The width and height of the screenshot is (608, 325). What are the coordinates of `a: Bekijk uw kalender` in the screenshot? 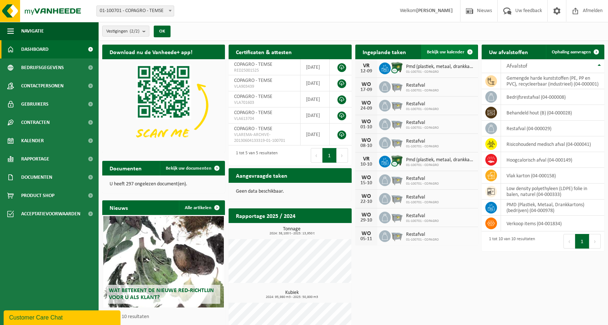 It's located at (449, 52).